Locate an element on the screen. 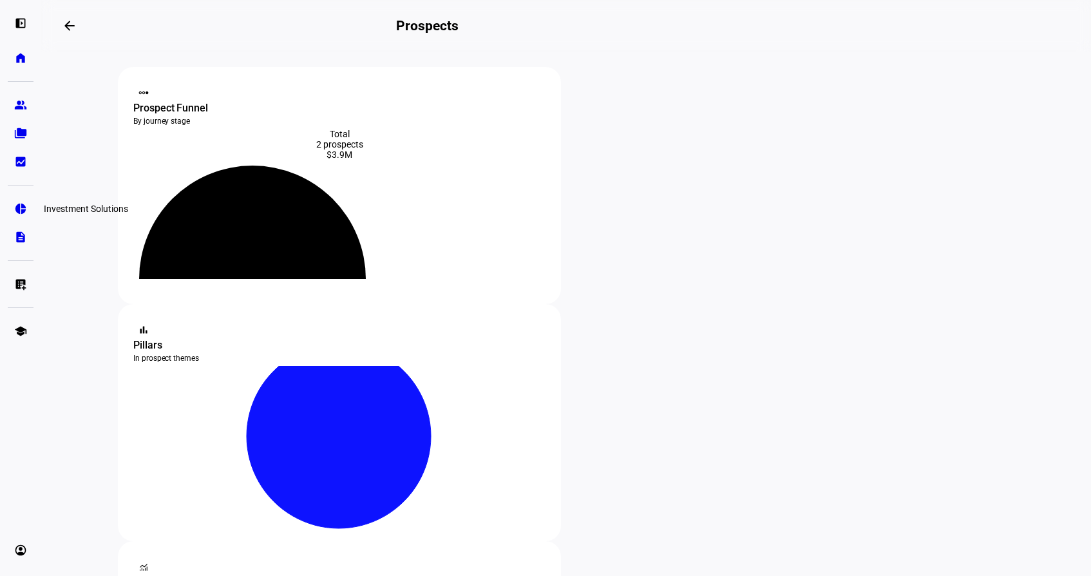  eth-mat-symbol: folder_copy is located at coordinates (21, 133).